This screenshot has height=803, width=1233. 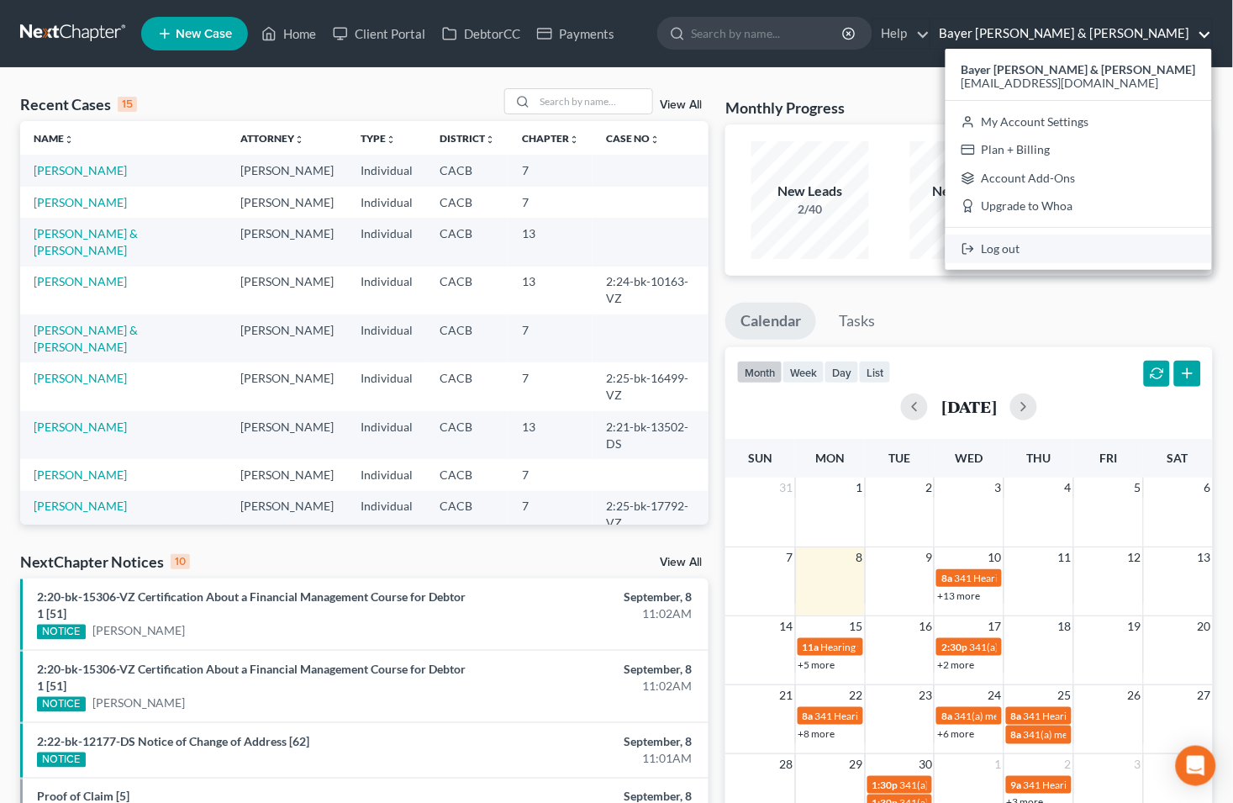 I want to click on a: 2:20-bk-15306-VZ Certification About a Financial Management Course for Debtor 1 [51], so click(x=251, y=605).